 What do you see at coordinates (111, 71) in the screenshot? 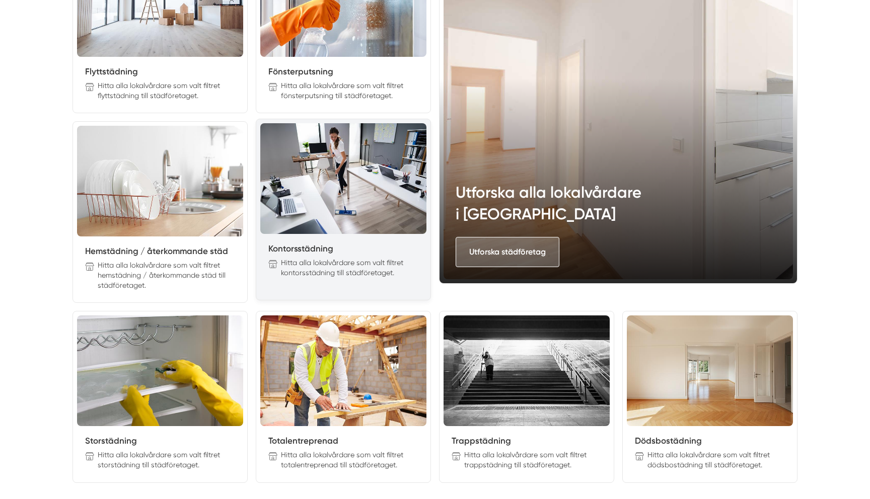
I see `span: Flyttstädning` at bounding box center [111, 71].